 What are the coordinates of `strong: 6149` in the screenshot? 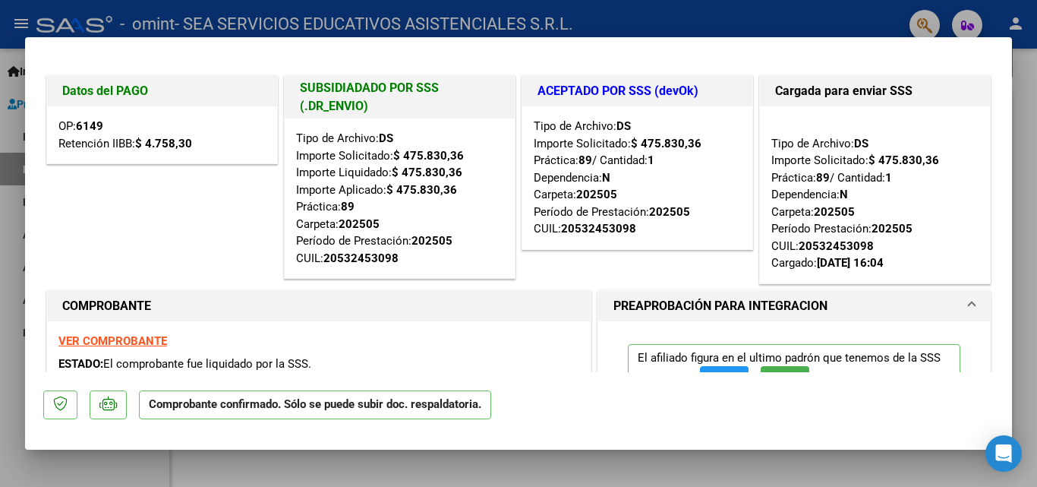 It's located at (90, 126).